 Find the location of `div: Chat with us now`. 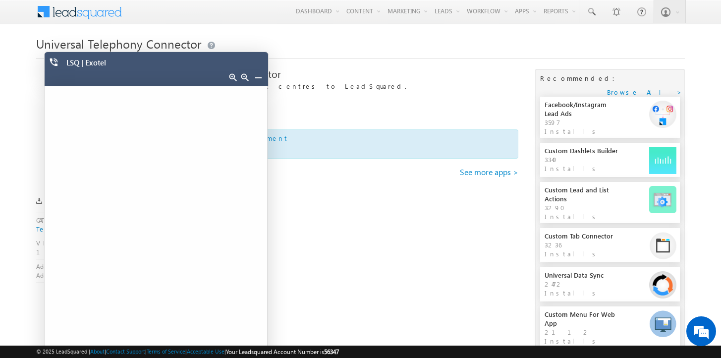

div: Chat with us now is located at coordinates (109, 58).